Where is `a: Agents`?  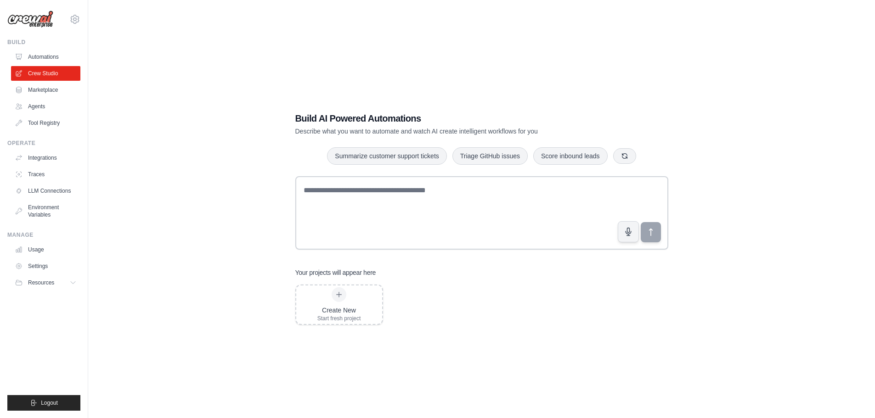 a: Agents is located at coordinates (45, 107).